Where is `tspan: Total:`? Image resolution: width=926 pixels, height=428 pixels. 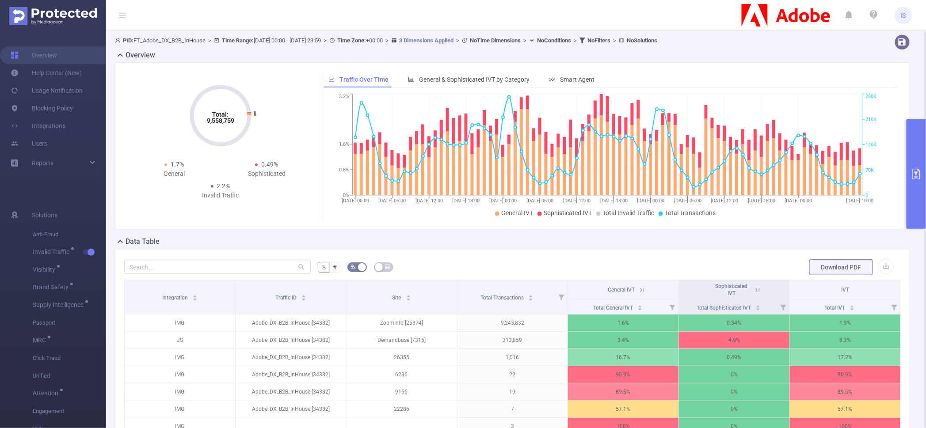
tspan: Total: is located at coordinates (220, 115).